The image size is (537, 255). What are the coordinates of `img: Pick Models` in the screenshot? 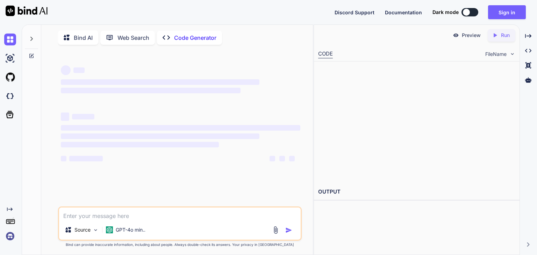 It's located at (95, 230).